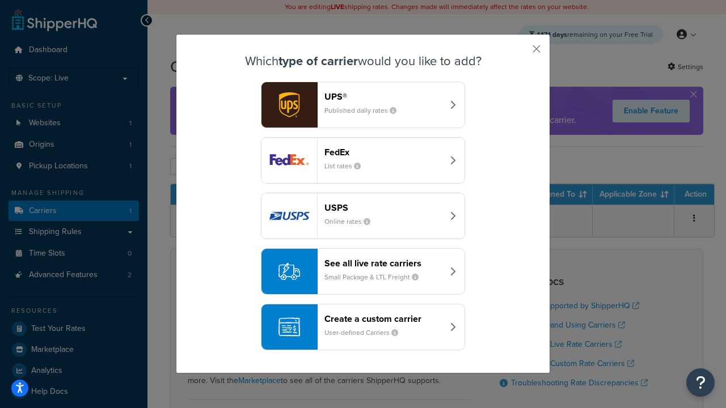 The height and width of the screenshot is (408, 726). What do you see at coordinates (383, 208) in the screenshot?
I see `header: USPS` at bounding box center [383, 208].